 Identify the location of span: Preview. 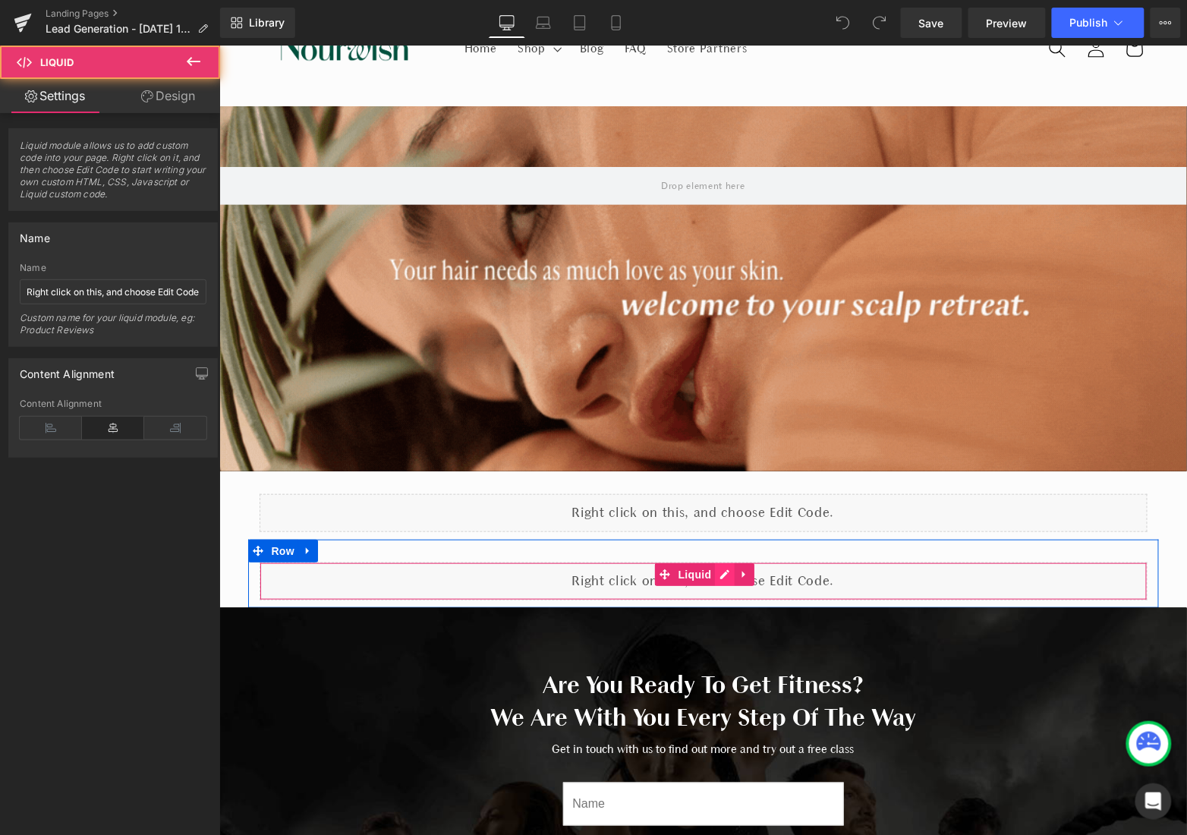
(1007, 23).